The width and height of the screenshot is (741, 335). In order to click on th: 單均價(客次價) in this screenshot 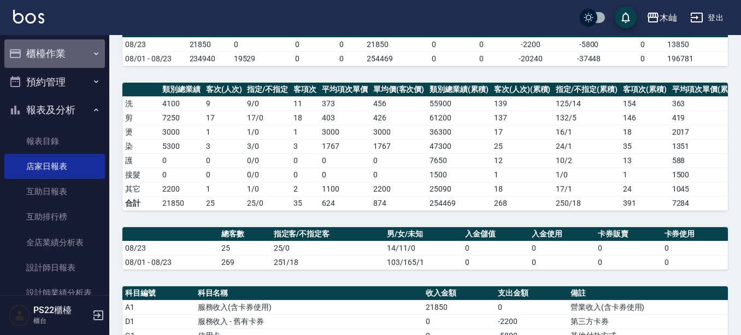, I will do `click(399, 90)`.